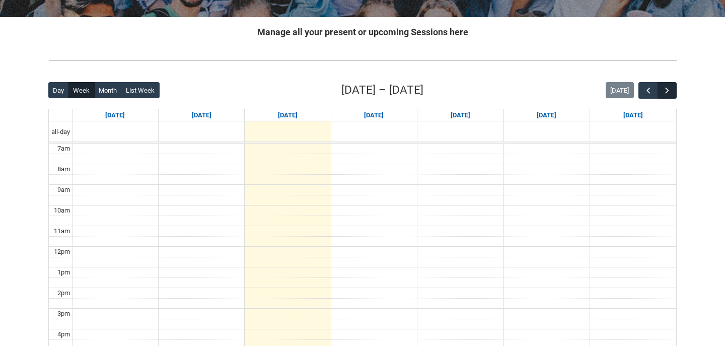 This screenshot has height=346, width=725. I want to click on img: REDU_GREY_LINE, so click(362, 60).